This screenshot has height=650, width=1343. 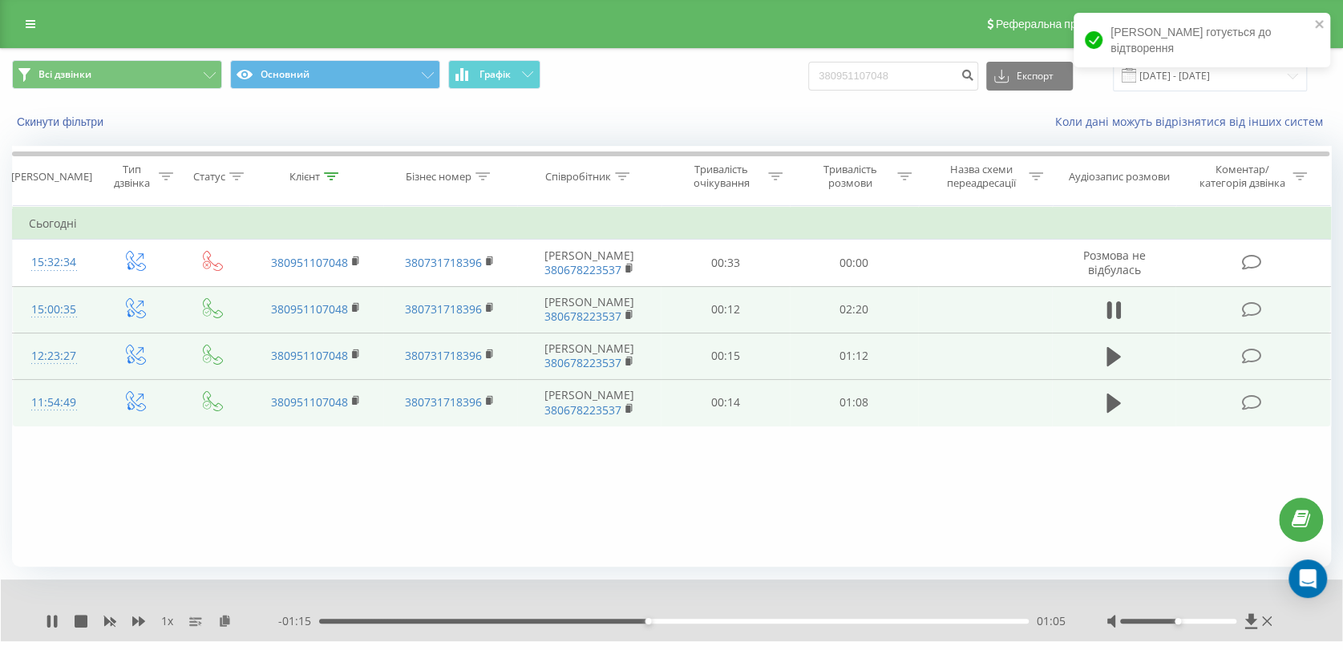 I want to click on button: close, so click(x=1319, y=25).